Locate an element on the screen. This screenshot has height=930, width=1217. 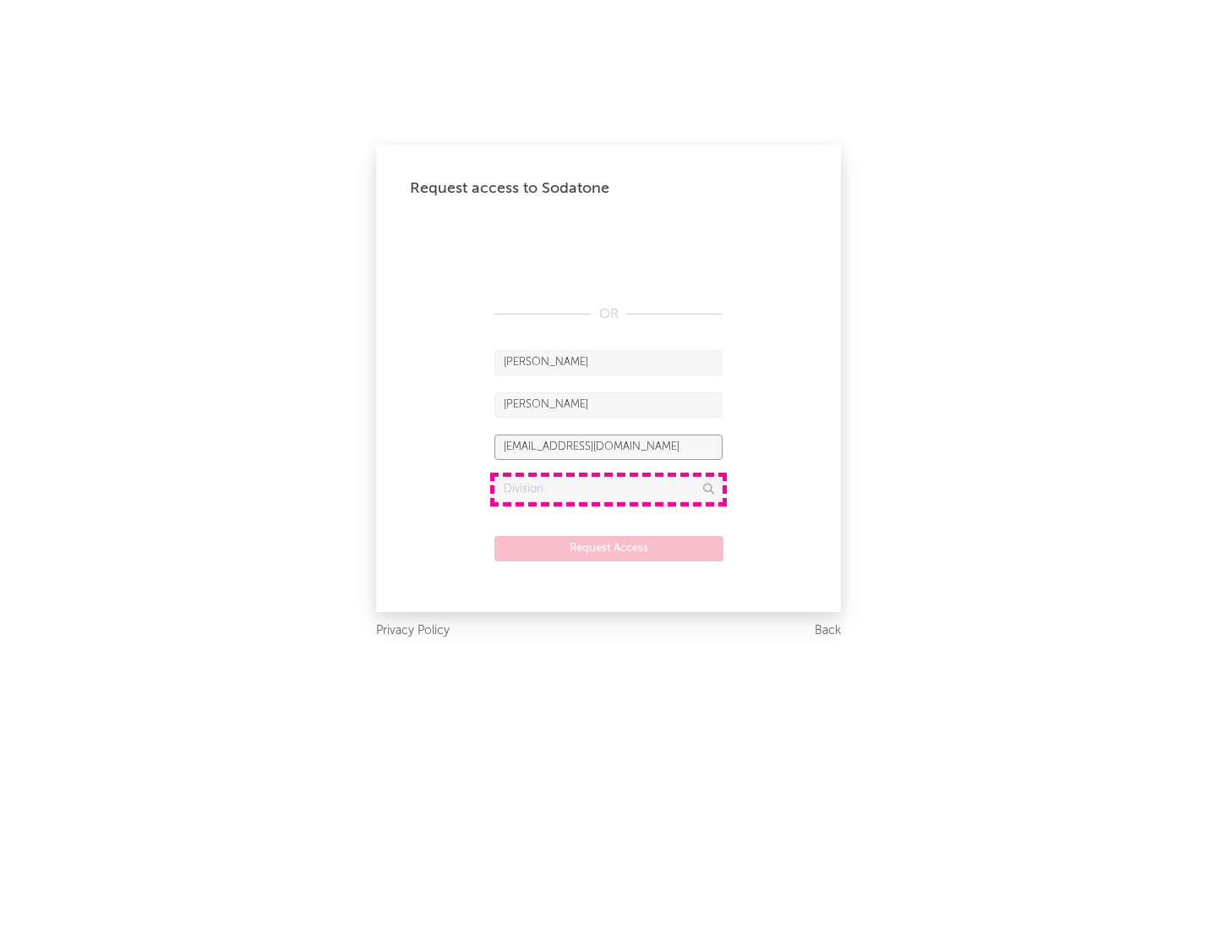
a: Privacy Policy is located at coordinates (412, 630).